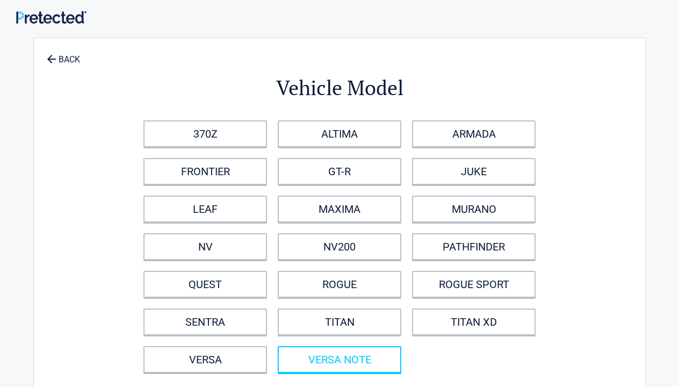 The image size is (679, 387). Describe the element at coordinates (474, 322) in the screenshot. I see `a: TITAN XD` at that location.